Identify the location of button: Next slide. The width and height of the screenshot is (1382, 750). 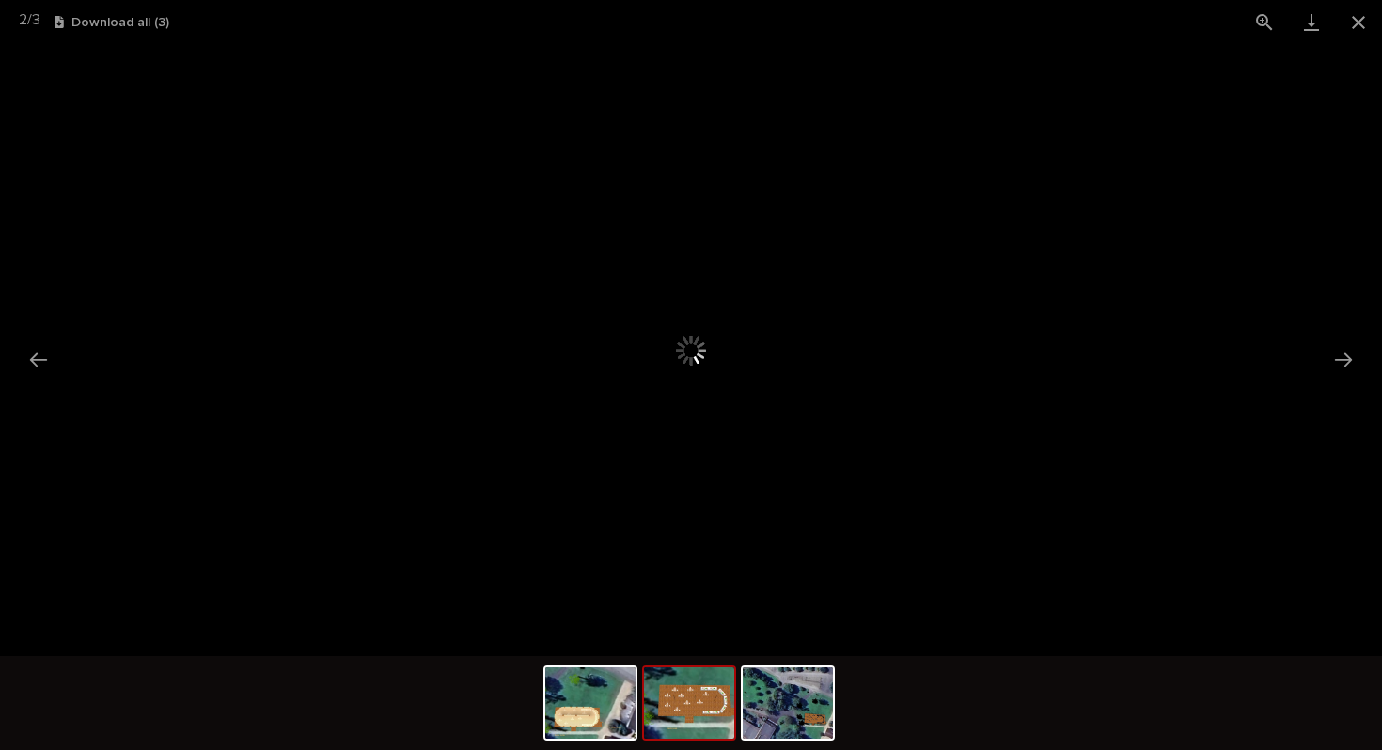
(1343, 359).